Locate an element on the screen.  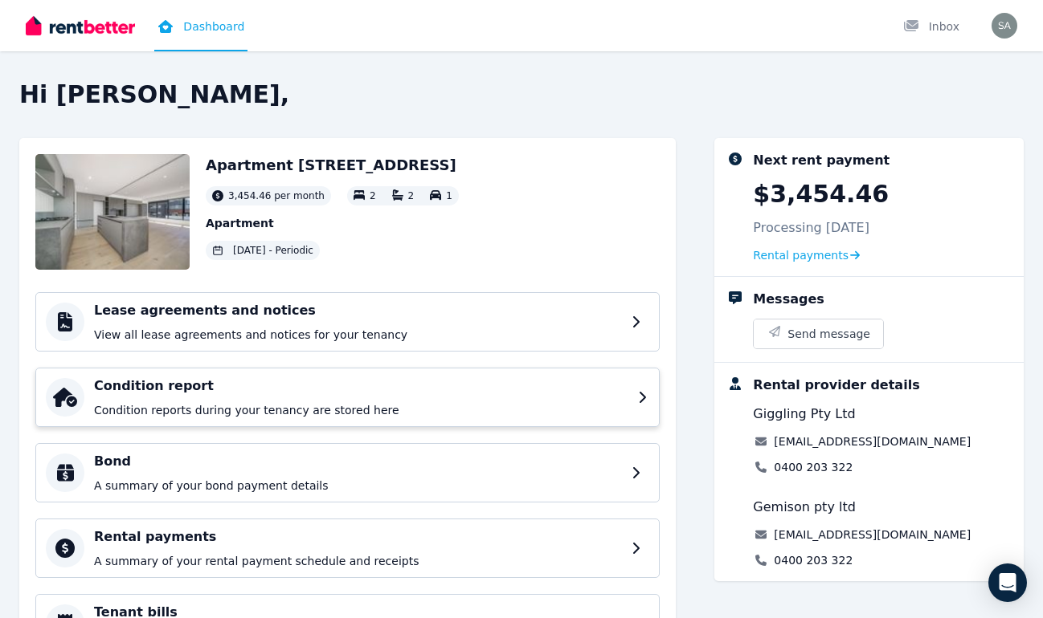
span: 3,454.46 per month is located at coordinates (276, 196).